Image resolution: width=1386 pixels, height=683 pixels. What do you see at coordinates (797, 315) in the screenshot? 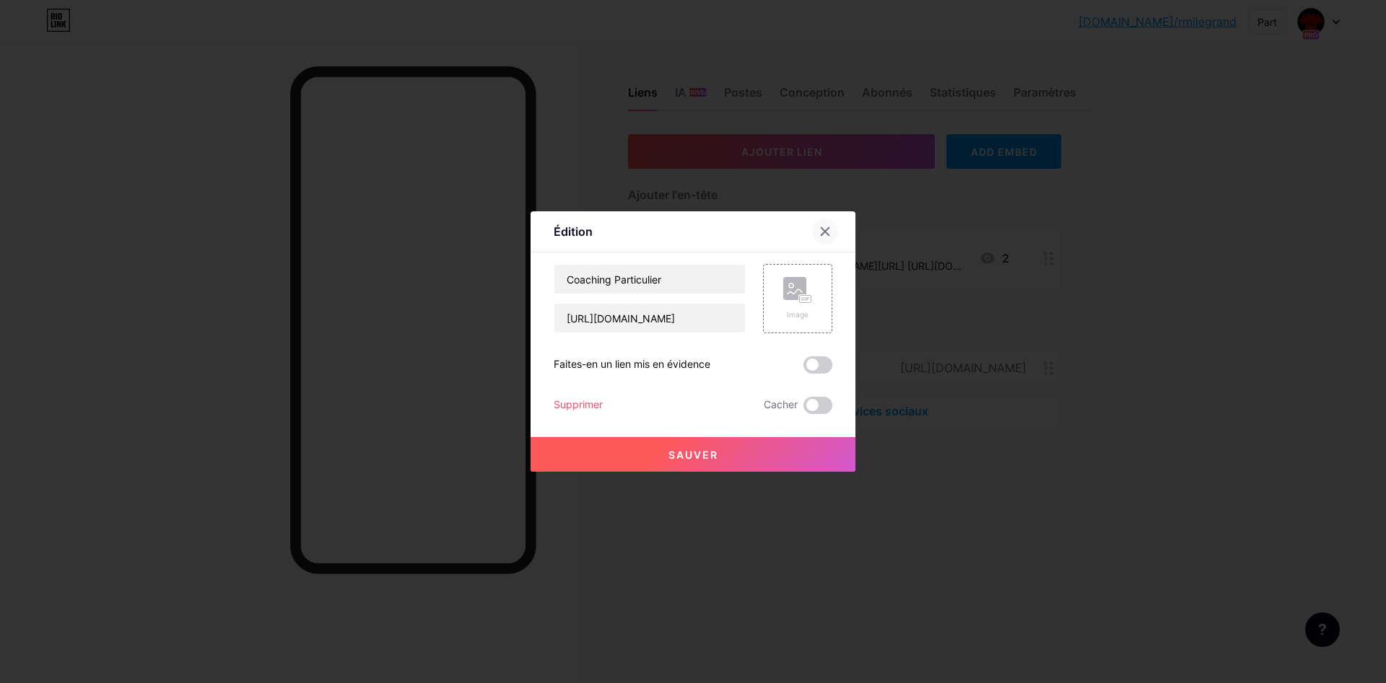
I see `div: Image` at bounding box center [797, 315].